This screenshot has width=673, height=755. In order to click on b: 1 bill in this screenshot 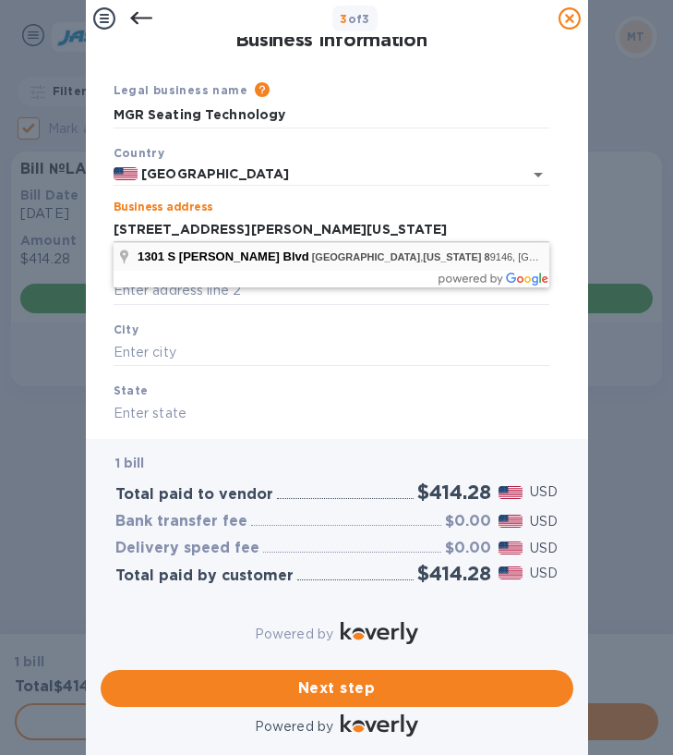, I will do `click(130, 463)`.